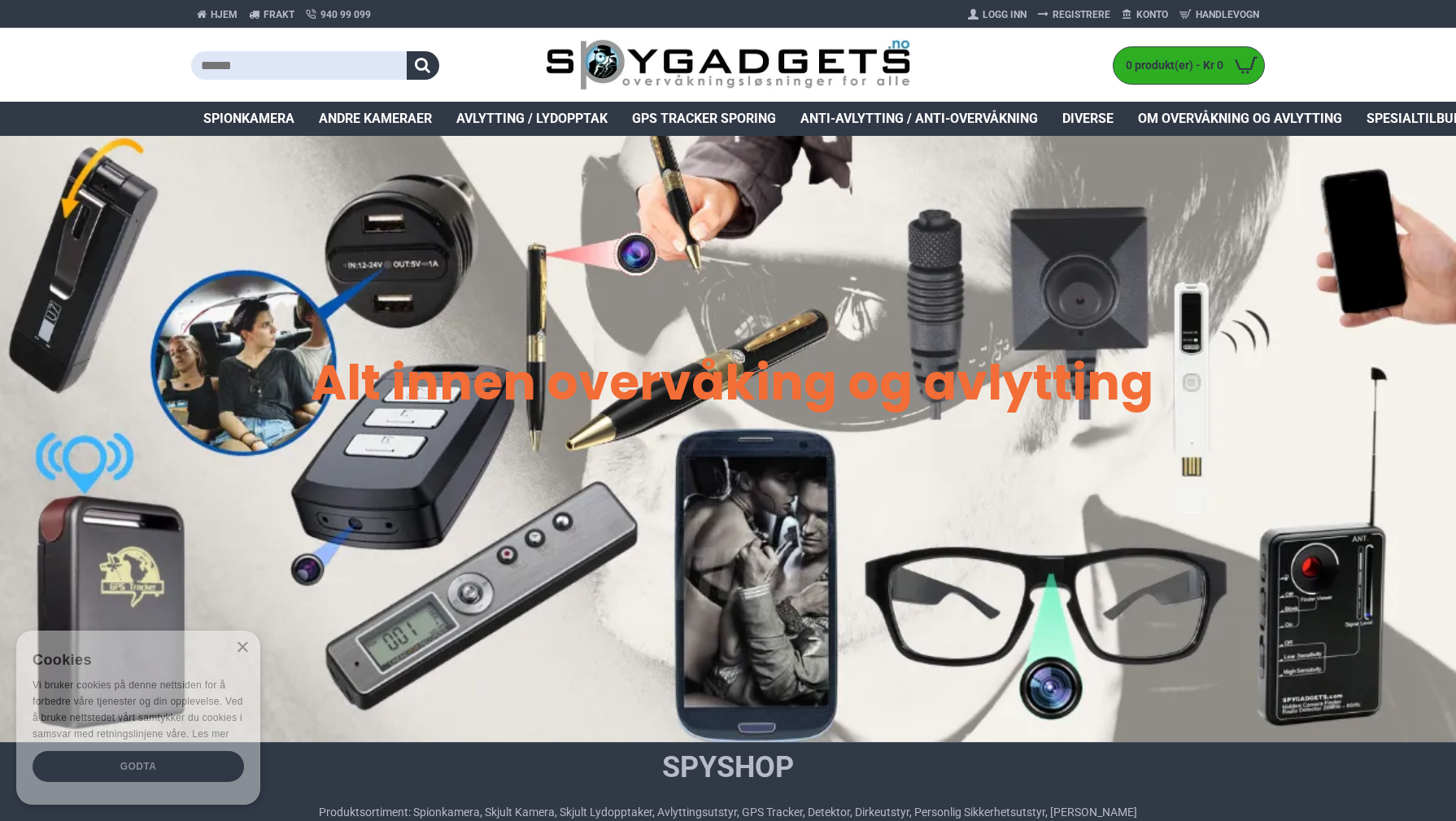 Image resolution: width=1456 pixels, height=821 pixels. I want to click on a: Konto, so click(1144, 15).